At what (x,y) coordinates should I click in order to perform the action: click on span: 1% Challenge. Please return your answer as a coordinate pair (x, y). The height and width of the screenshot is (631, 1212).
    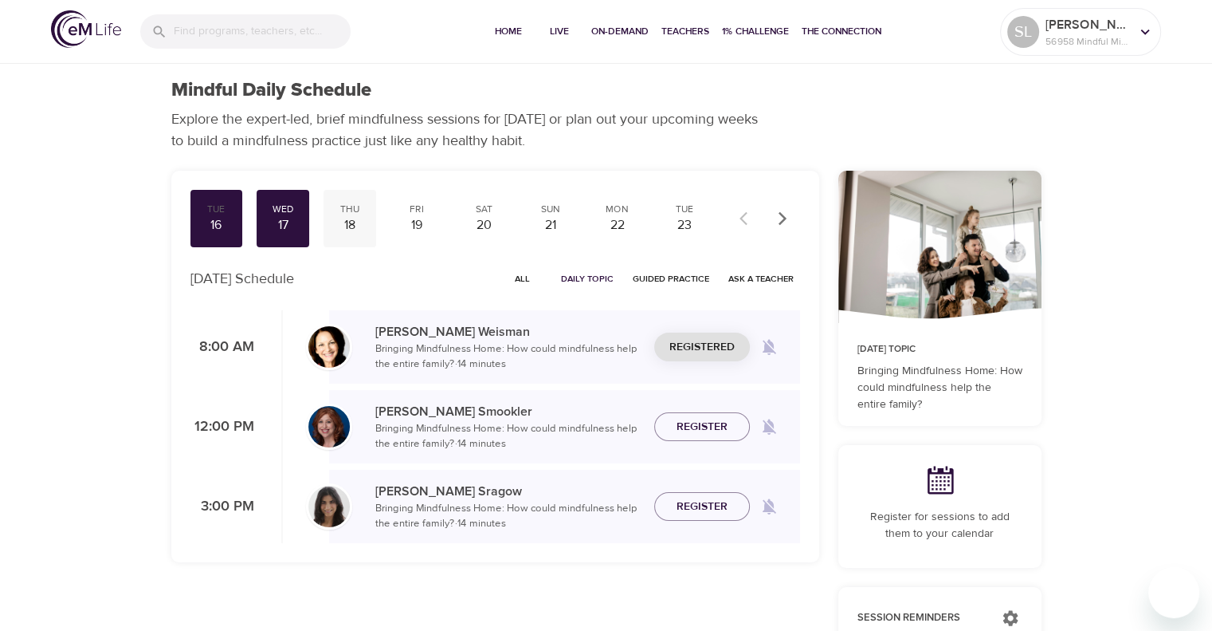
    Looking at the image, I should click on (756, 31).